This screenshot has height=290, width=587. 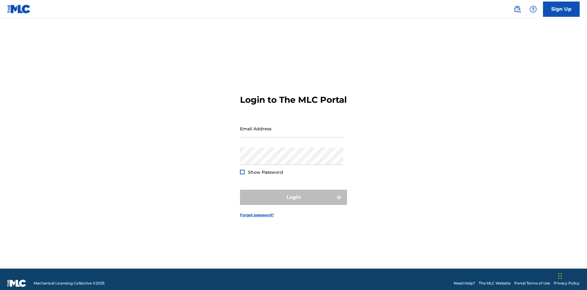 I want to click on a: Public Search, so click(x=518, y=9).